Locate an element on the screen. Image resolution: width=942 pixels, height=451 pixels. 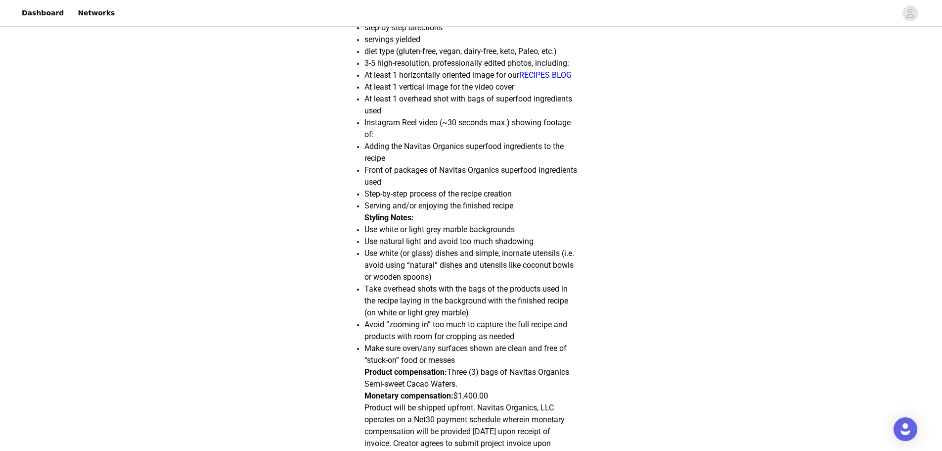
span: At least 1 overhead shot with bags of superfood ingredients used is located at coordinates (468, 104).